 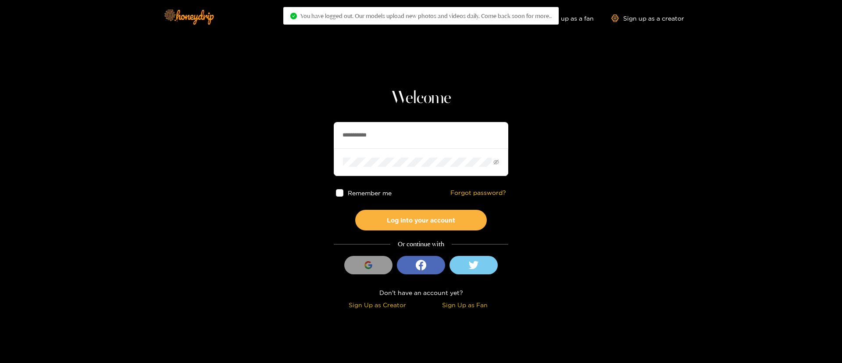 What do you see at coordinates (465, 304) in the screenshot?
I see `div: Sign Up as Fan` at bounding box center [465, 304].